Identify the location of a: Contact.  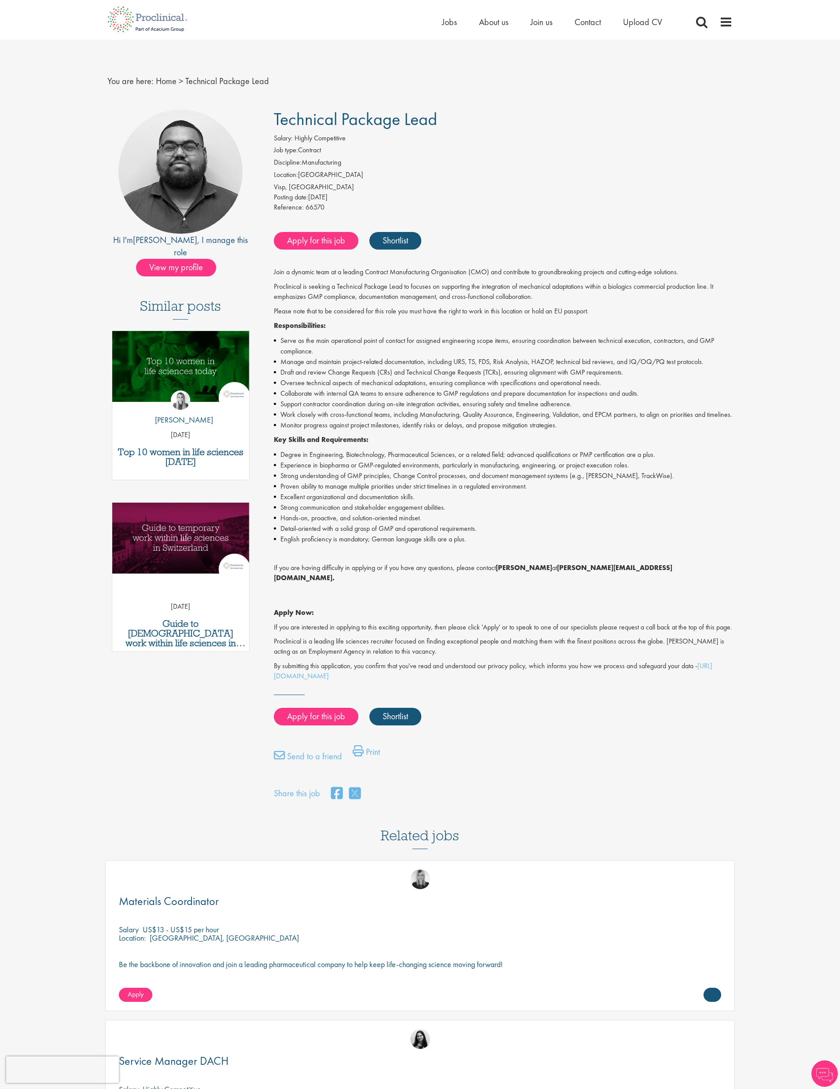
(588, 22).